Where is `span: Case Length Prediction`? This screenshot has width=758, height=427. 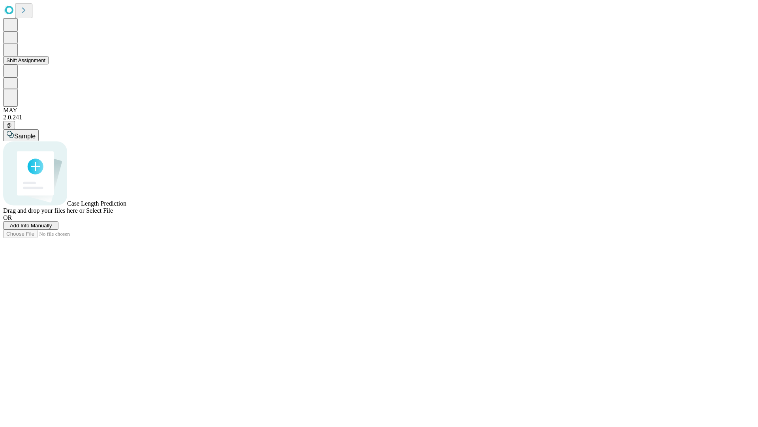 span: Case Length Prediction is located at coordinates (97, 203).